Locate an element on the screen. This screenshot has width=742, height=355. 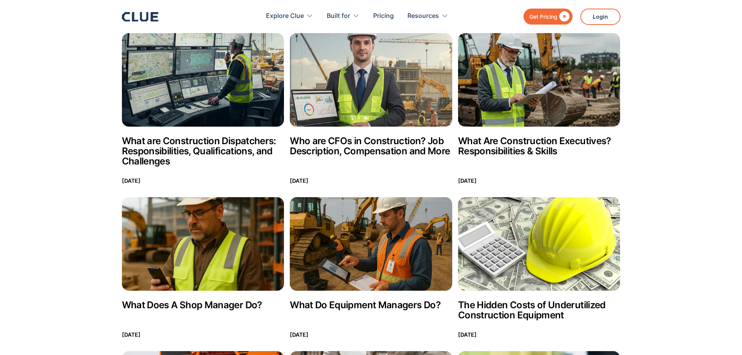
a: Get Pricing is located at coordinates (548, 16).